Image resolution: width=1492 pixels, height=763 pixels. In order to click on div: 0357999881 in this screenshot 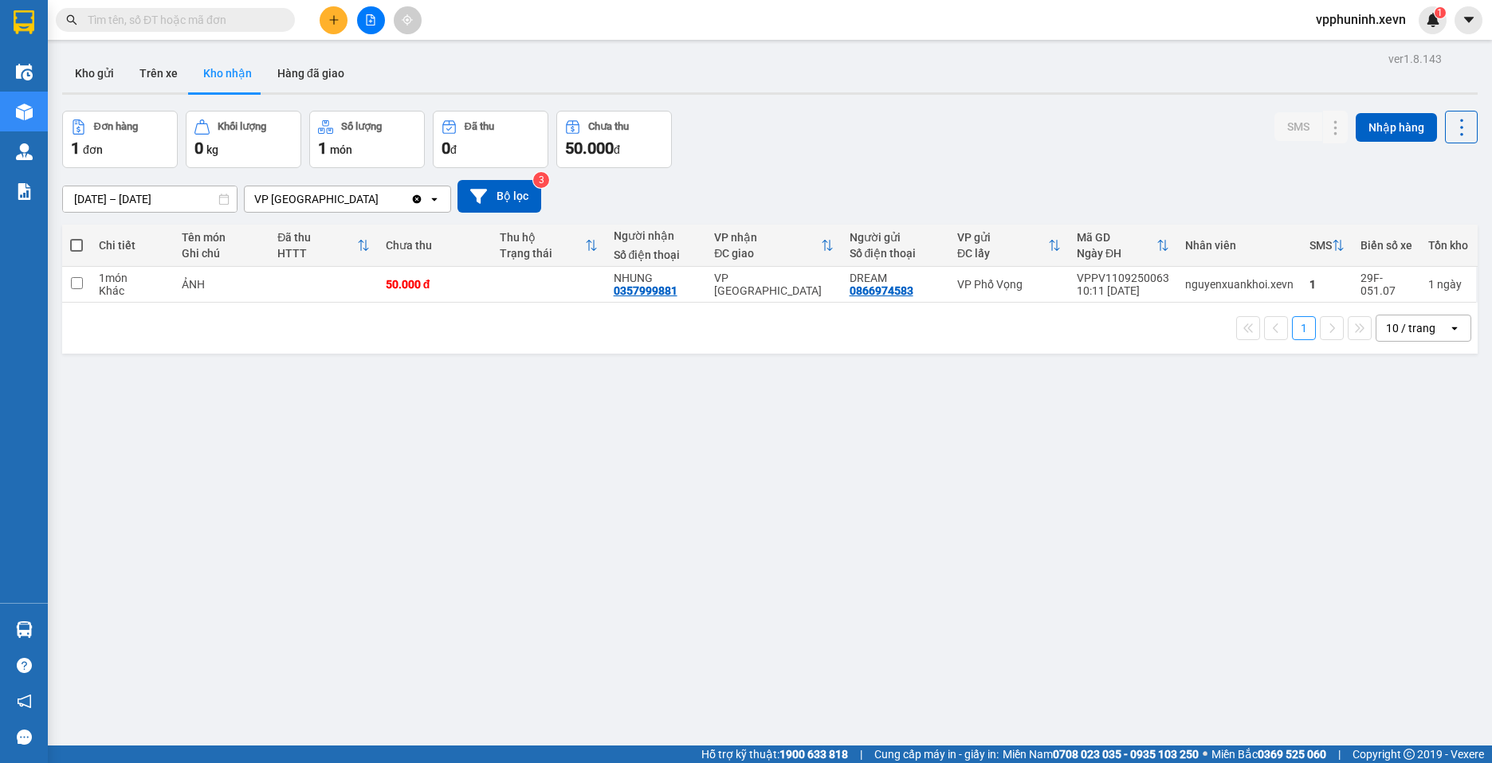, I will do `click(645, 291)`.